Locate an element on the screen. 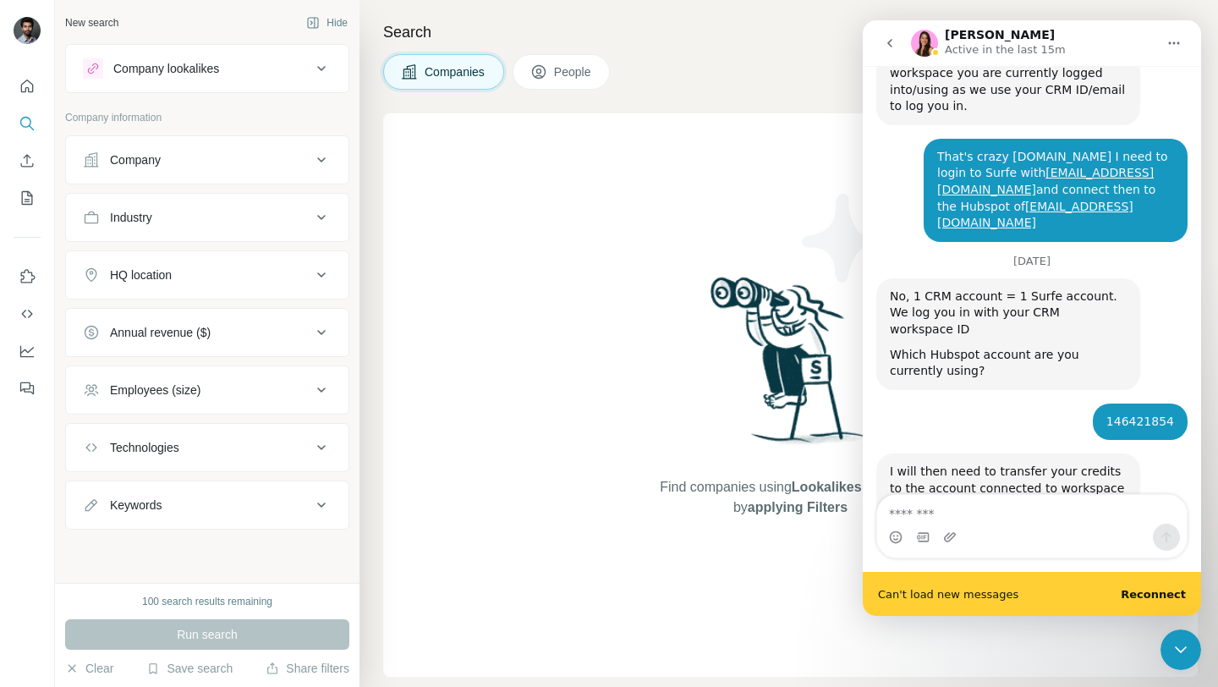 The height and width of the screenshot is (687, 1218). div: No, 1 CRM account = 1 Surfe account. We log you in with your CRM workspace IDWhich Hubspot accoun... is located at coordinates (145, 314).